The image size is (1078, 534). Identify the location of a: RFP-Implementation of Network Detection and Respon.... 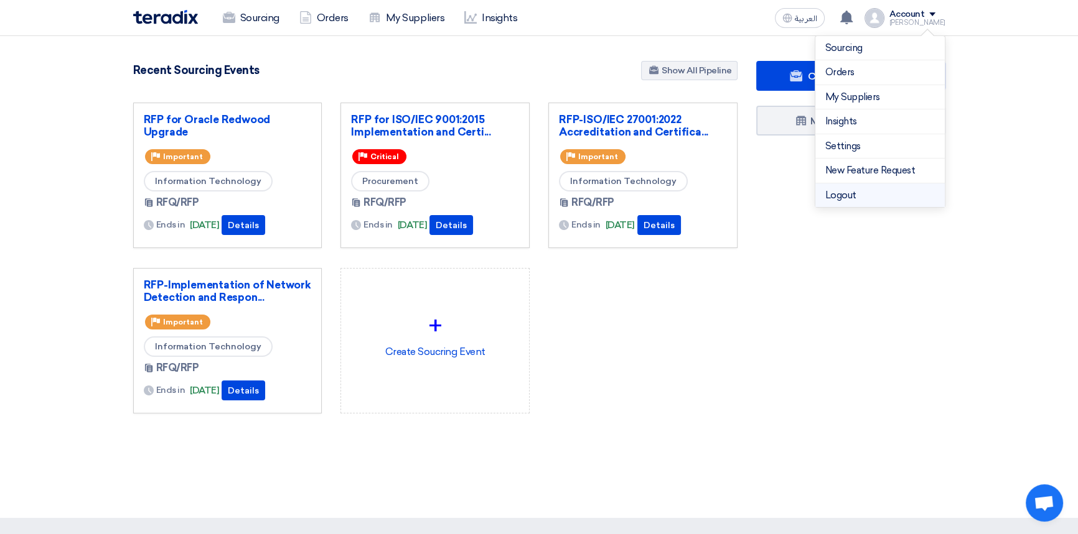
(228, 291).